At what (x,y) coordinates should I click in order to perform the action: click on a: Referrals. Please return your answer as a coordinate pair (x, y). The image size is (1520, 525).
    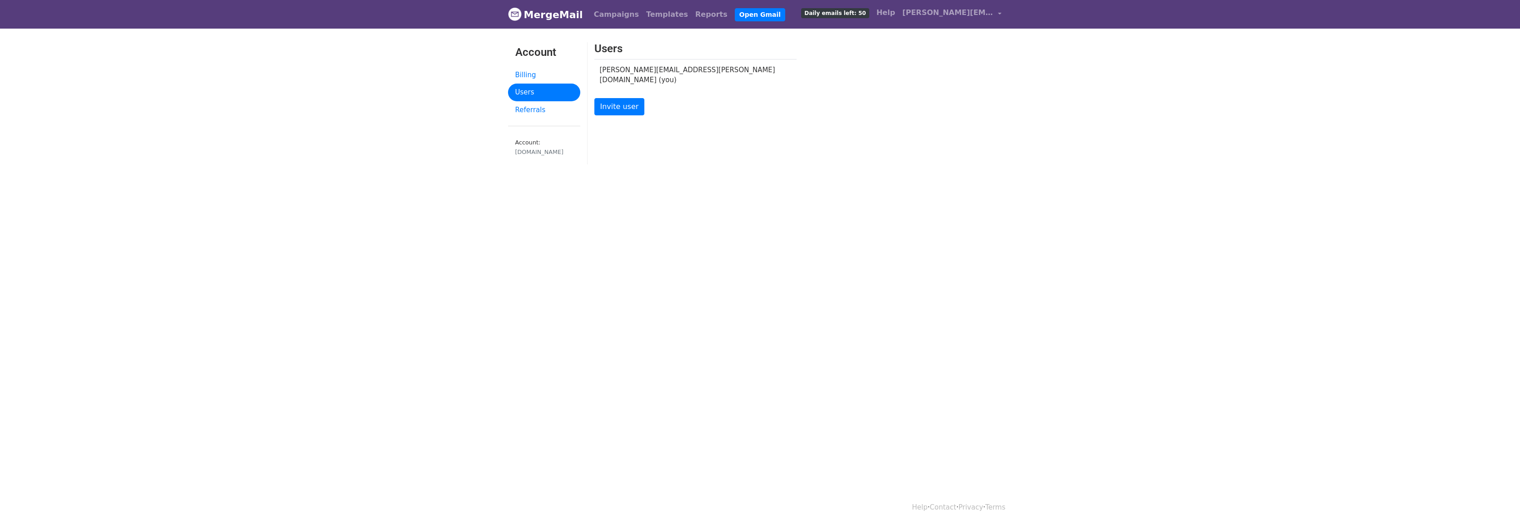
    Looking at the image, I should click on (544, 110).